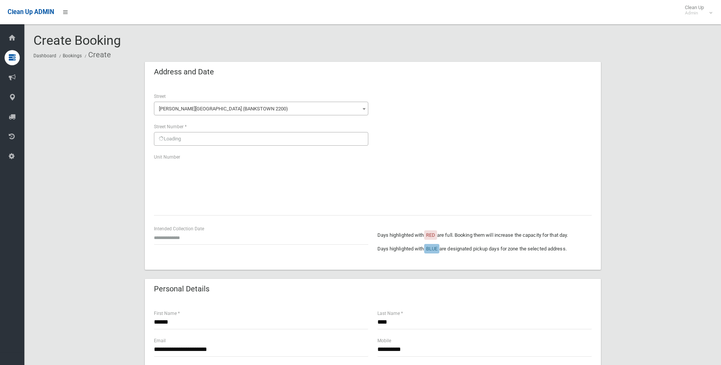 The width and height of the screenshot is (721, 365). What do you see at coordinates (694, 13) in the screenshot?
I see `small: Admin` at bounding box center [694, 13].